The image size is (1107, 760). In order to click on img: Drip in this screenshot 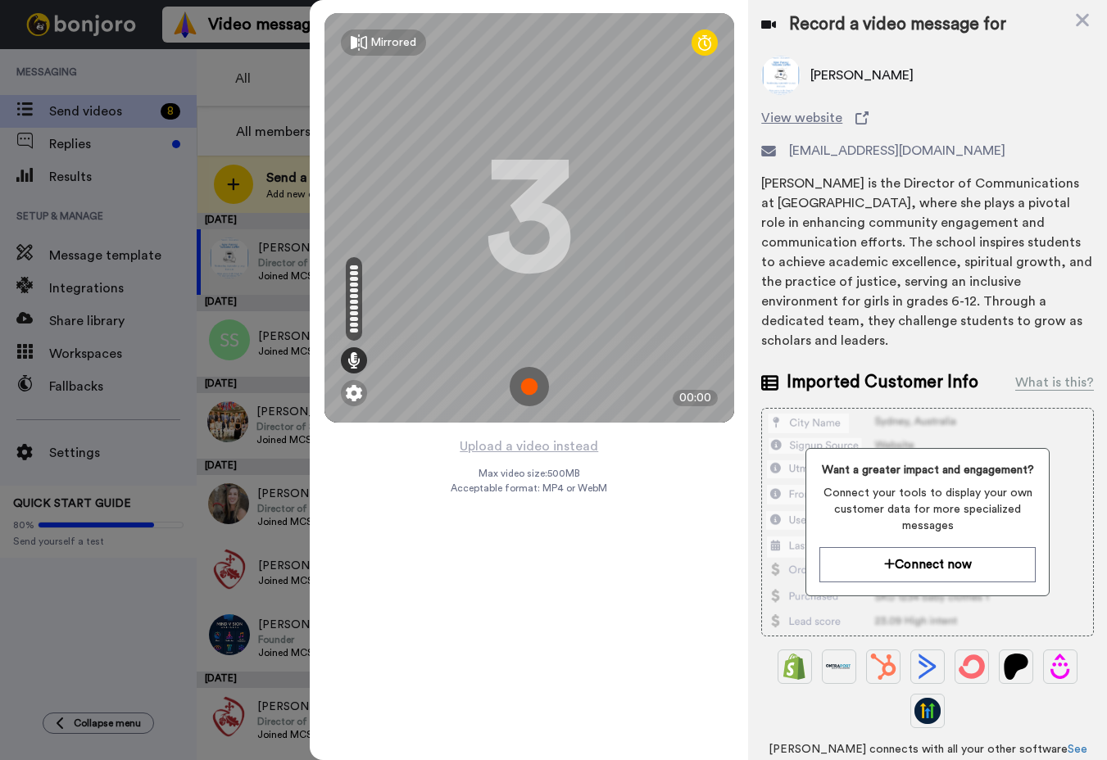, I will do `click(1060, 667)`.